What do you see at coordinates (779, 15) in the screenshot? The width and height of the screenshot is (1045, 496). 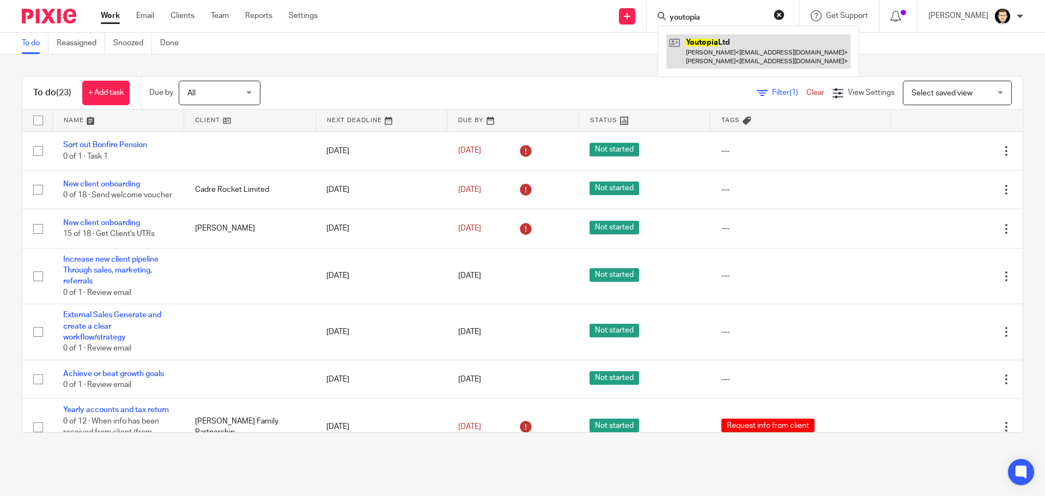 I see `button: Clear` at bounding box center [779, 15].